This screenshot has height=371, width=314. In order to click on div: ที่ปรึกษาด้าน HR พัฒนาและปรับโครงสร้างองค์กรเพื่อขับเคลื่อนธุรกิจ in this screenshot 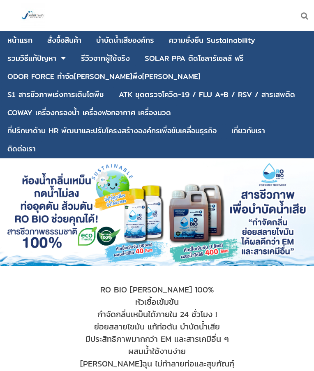, I will do `click(112, 131)`.